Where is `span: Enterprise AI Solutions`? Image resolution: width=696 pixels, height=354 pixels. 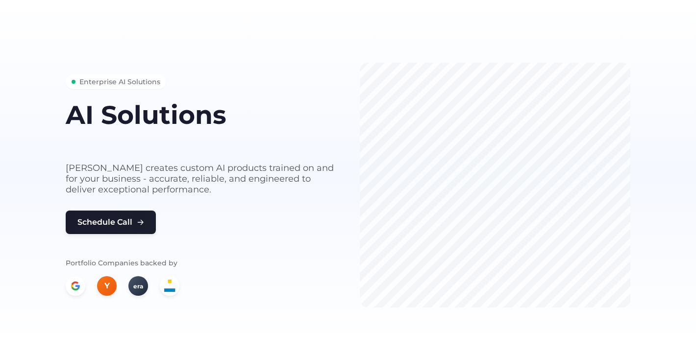
span: Enterprise AI Solutions is located at coordinates (120, 82).